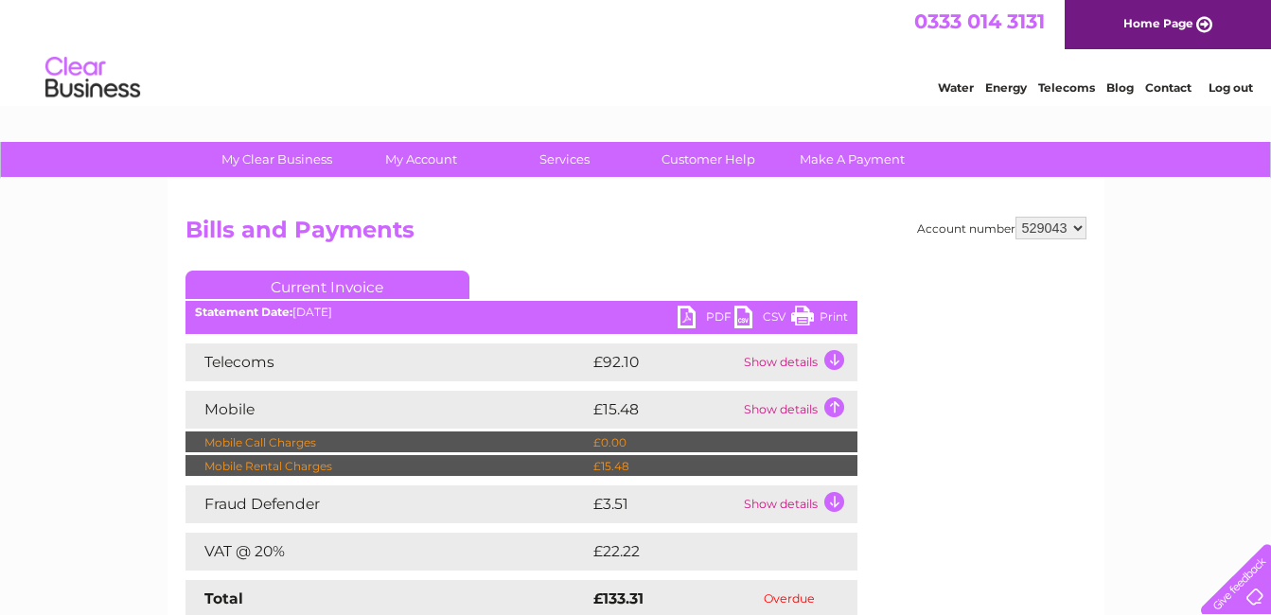 The height and width of the screenshot is (615, 1271). Describe the element at coordinates (387, 362) in the screenshot. I see `td: Telecoms` at that location.